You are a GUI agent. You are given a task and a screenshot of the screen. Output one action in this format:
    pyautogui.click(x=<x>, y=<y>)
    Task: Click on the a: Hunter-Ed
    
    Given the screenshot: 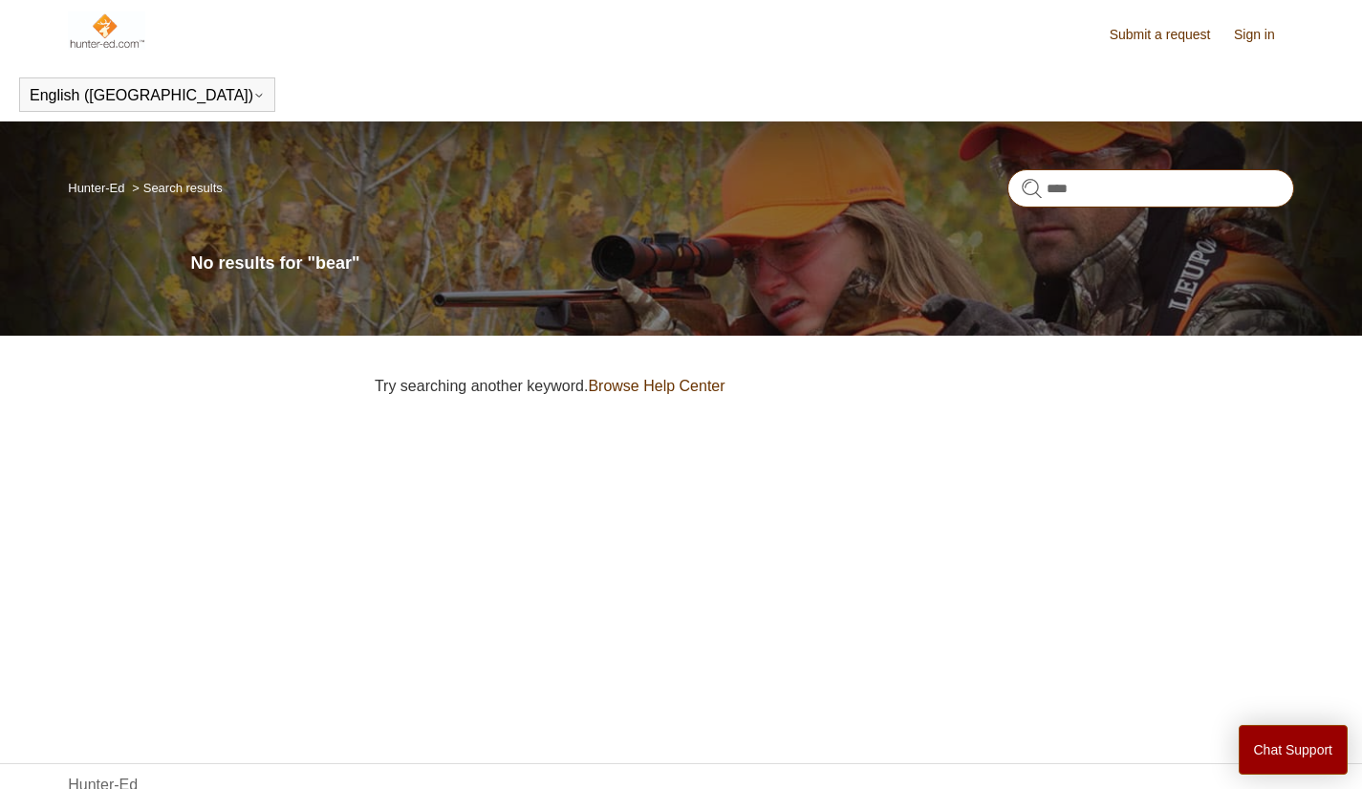 What is the action you would take?
    pyautogui.click(x=96, y=187)
    